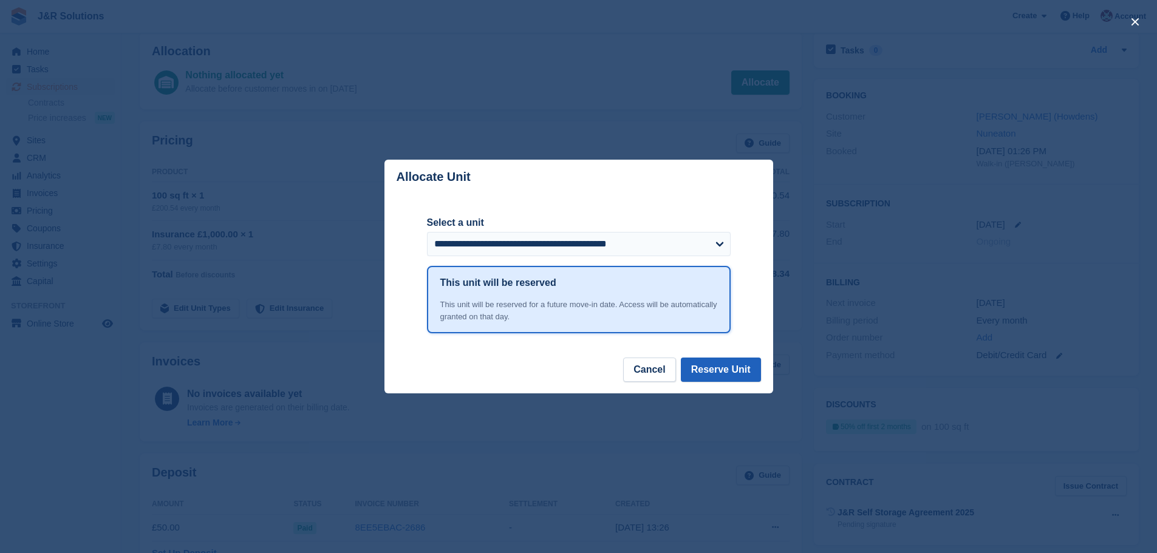 The image size is (1157, 553). What do you see at coordinates (1135, 22) in the screenshot?
I see `button: close` at bounding box center [1135, 22].